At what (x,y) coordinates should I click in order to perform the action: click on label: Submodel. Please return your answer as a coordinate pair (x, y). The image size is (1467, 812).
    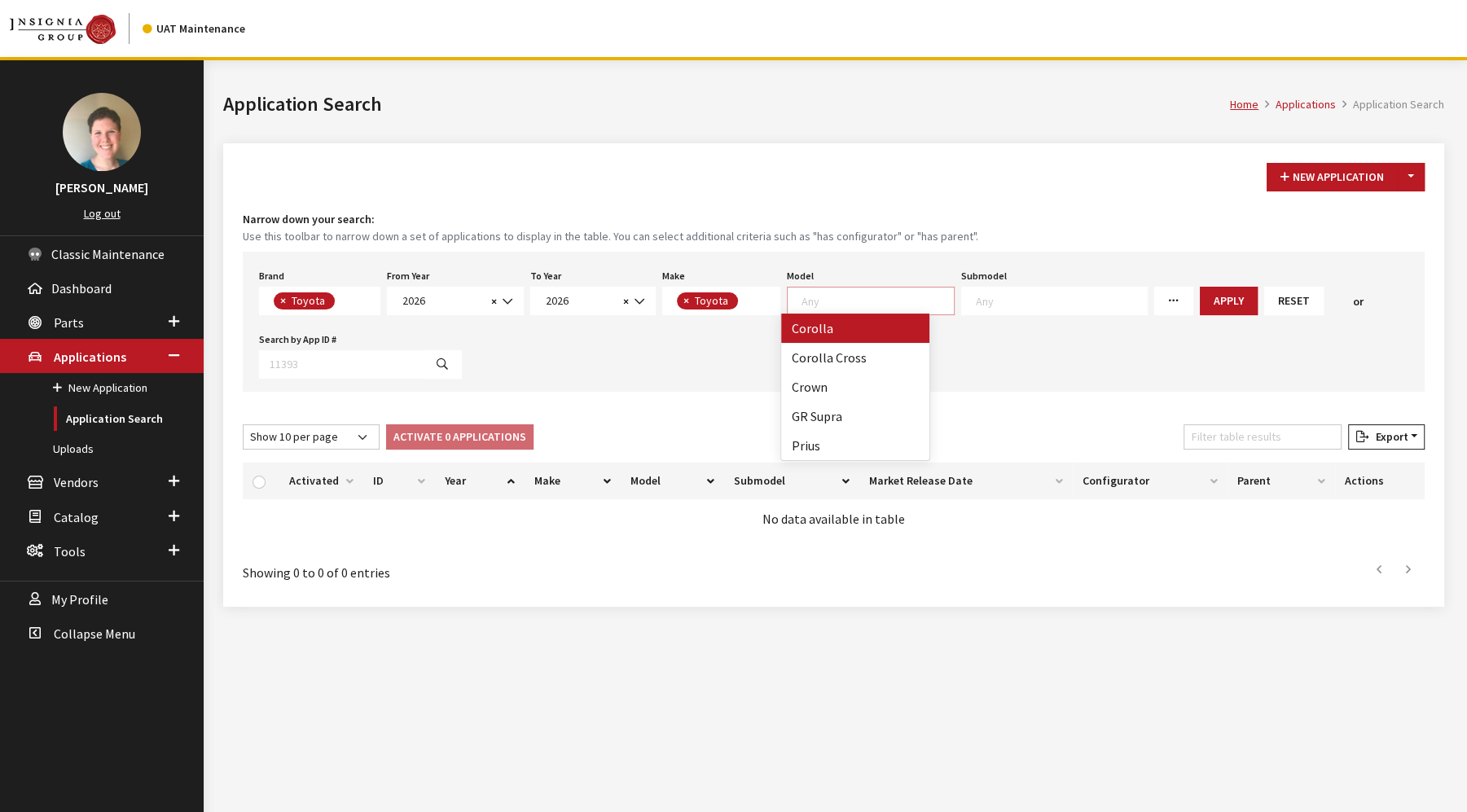
    Looking at the image, I should click on (983, 276).